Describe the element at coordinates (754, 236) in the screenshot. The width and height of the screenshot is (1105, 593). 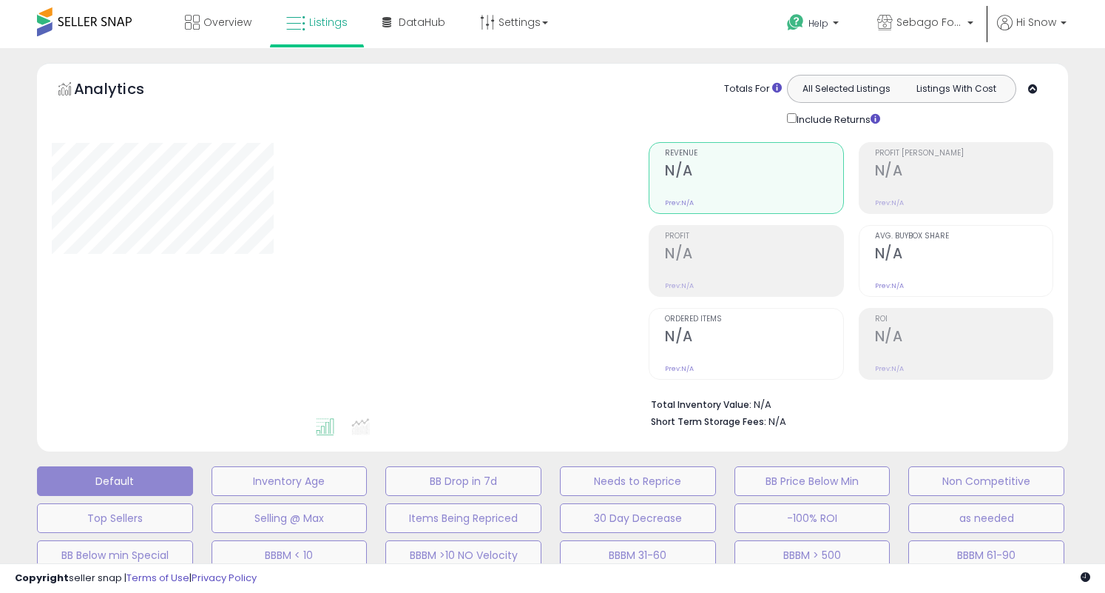
I see `span: Profit` at that location.